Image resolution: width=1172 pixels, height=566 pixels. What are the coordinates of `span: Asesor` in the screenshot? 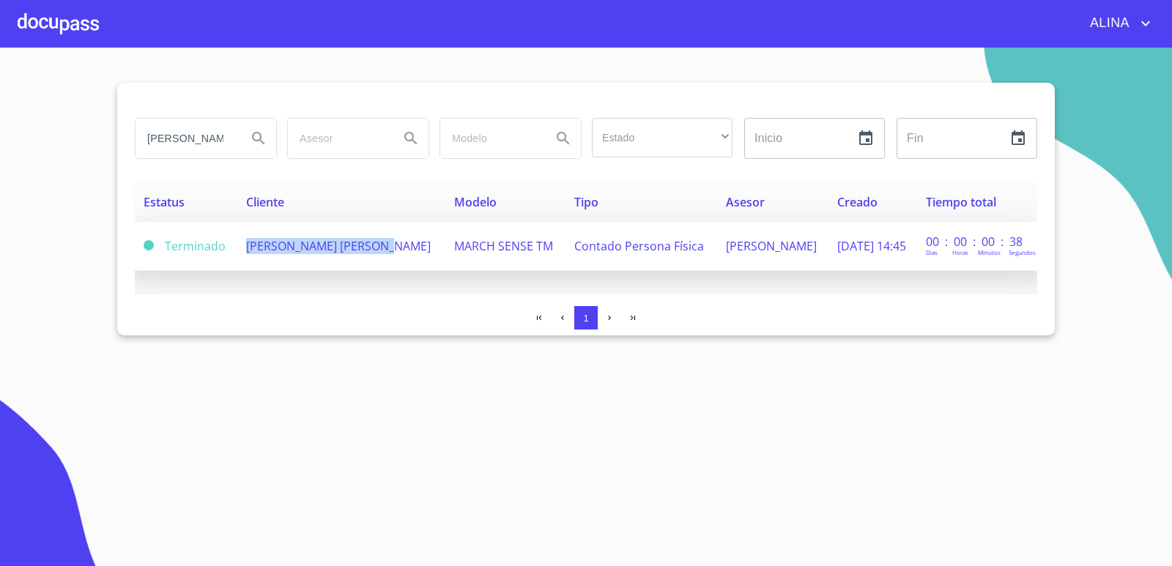 It's located at (745, 202).